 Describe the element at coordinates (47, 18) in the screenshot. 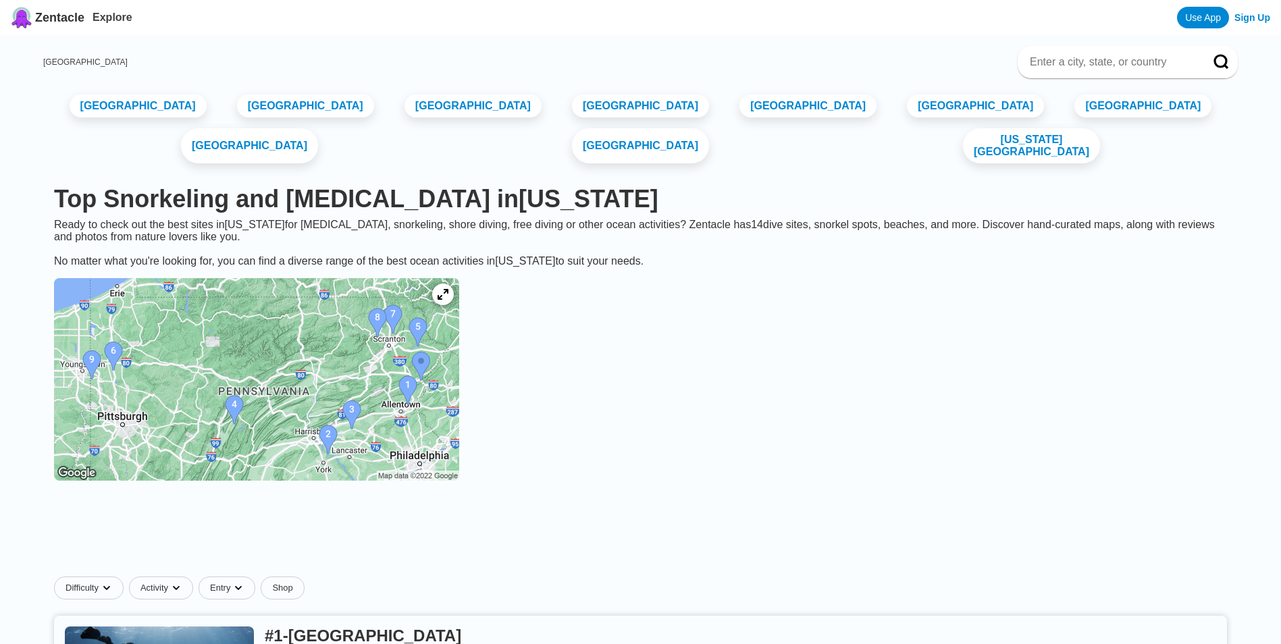

I see `a: Zentacle logoZentacle` at that location.